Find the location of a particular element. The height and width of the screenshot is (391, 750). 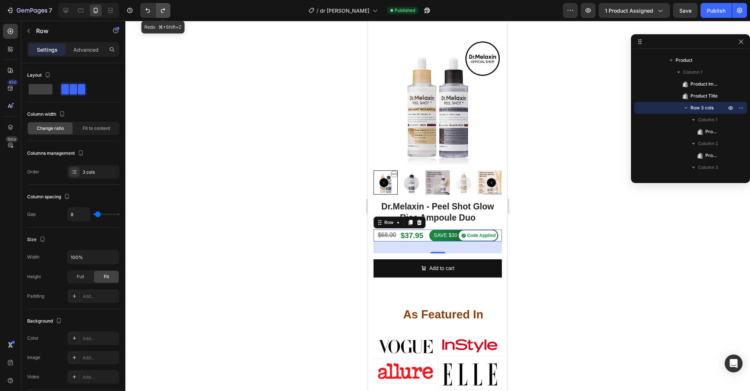

div: Padding is located at coordinates (36, 296).